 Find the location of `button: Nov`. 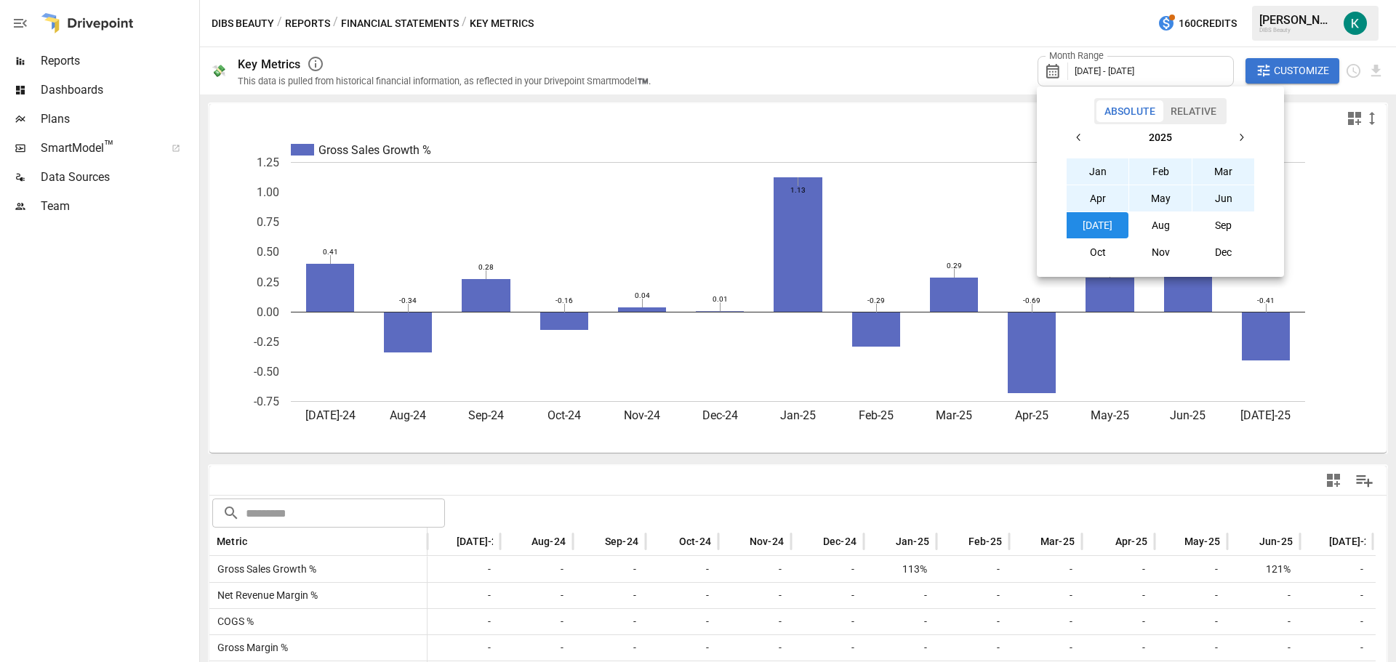

button: Nov is located at coordinates (1160, 252).